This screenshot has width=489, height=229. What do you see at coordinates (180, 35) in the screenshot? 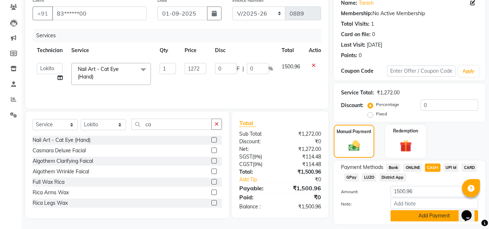
I see `div: Services` at bounding box center [180, 35].